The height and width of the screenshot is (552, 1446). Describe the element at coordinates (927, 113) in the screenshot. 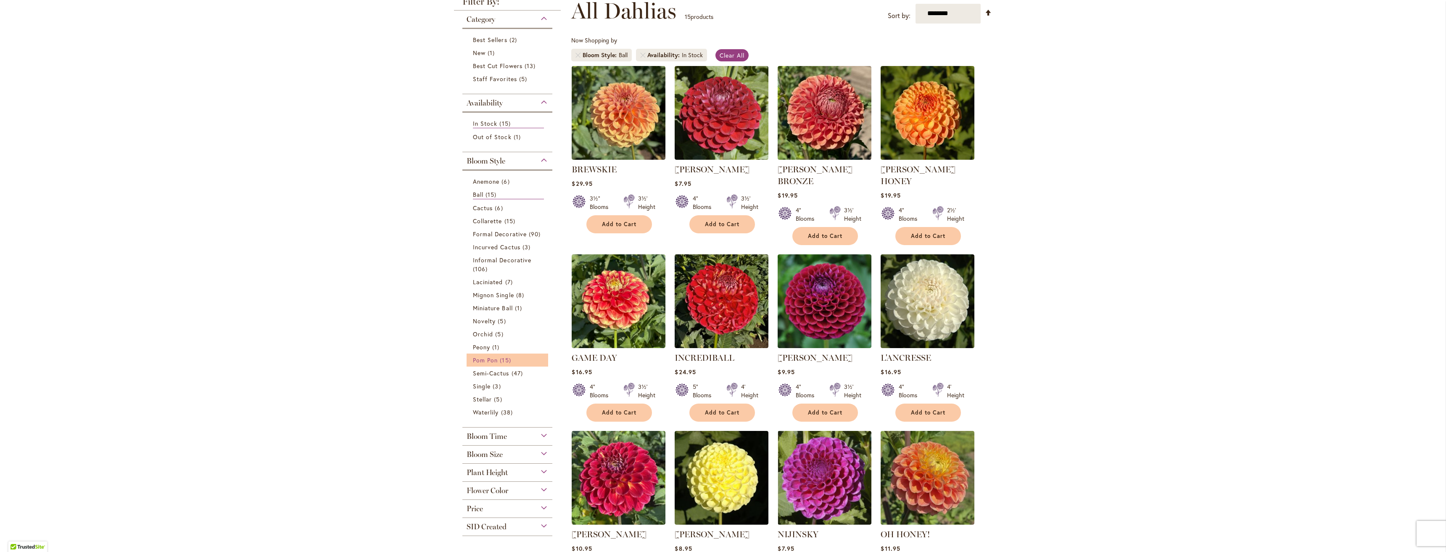

I see `img: CRICHTON HONEY` at that location.